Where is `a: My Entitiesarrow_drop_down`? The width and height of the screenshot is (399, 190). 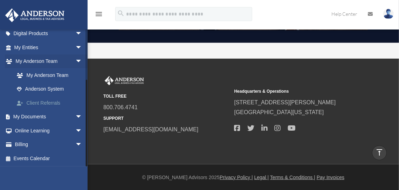 a: My Entitiesarrow_drop_down is located at coordinates (49, 47).